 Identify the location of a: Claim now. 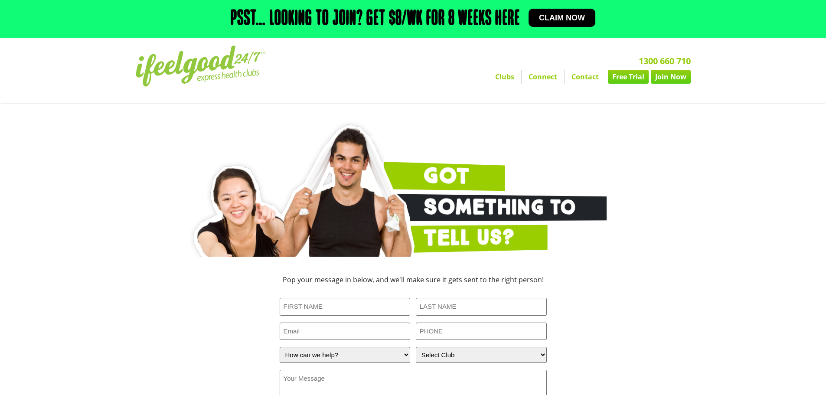
(562, 18).